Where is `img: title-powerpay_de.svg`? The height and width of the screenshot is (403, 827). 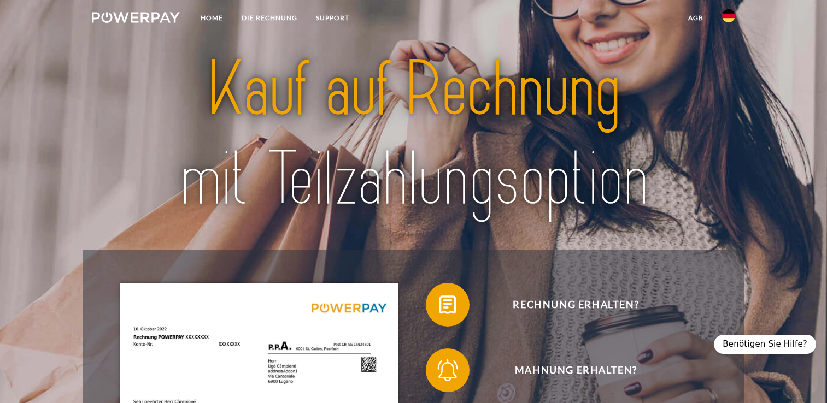 img: title-powerpay_de.svg is located at coordinates (413, 135).